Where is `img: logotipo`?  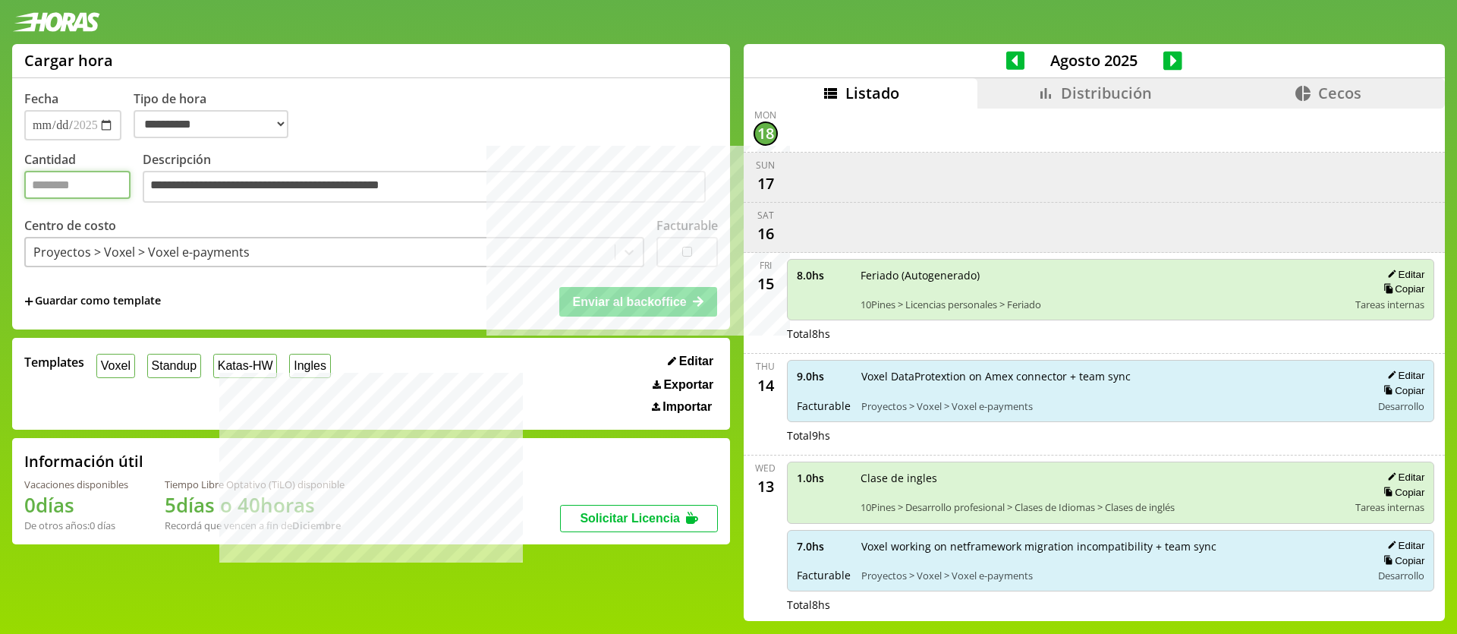 img: logotipo is located at coordinates (56, 22).